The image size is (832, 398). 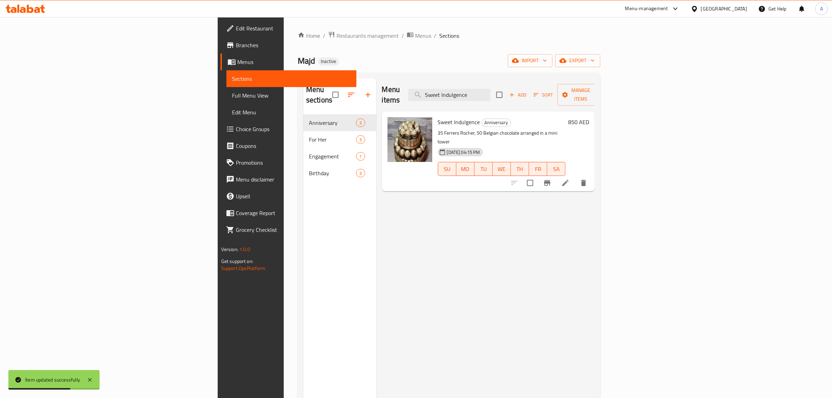 What do you see at coordinates (340, 148) in the screenshot?
I see `nav: Menu sections` at bounding box center [340, 148].